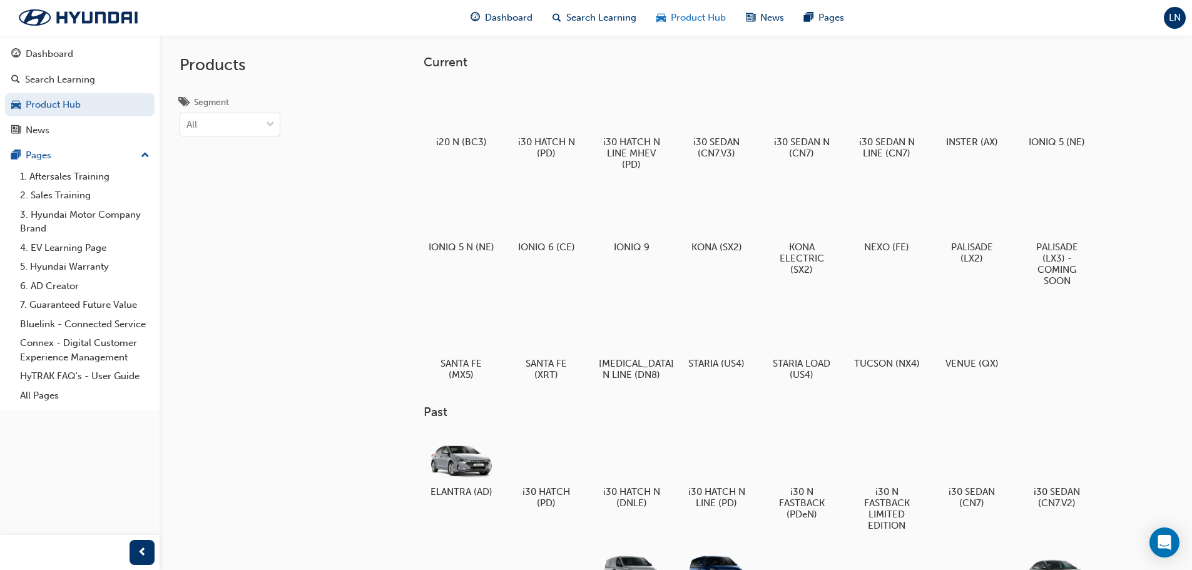  I want to click on h5: INSTER (AX), so click(972, 142).